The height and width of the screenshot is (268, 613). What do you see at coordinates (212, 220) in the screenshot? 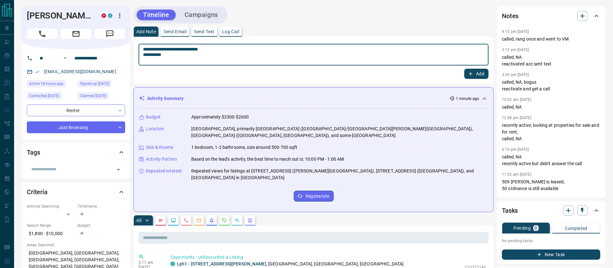
I see `svg: Listing Alerts` at bounding box center [212, 220].